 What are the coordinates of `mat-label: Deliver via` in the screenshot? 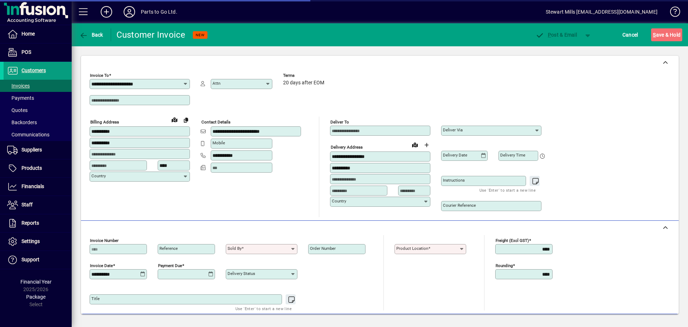 It's located at (453, 130).